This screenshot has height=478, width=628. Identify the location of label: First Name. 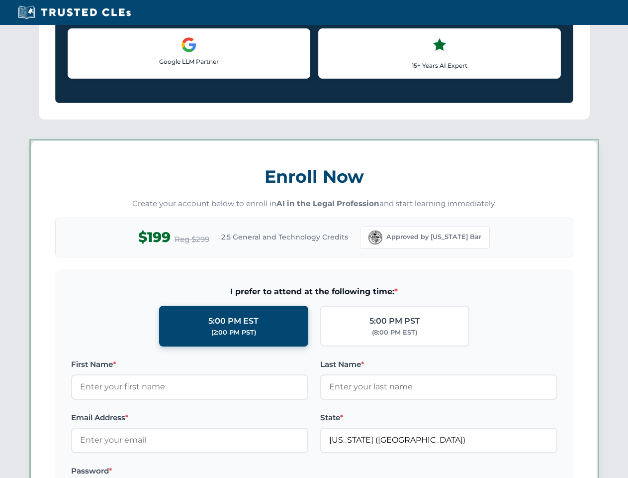
(190, 364).